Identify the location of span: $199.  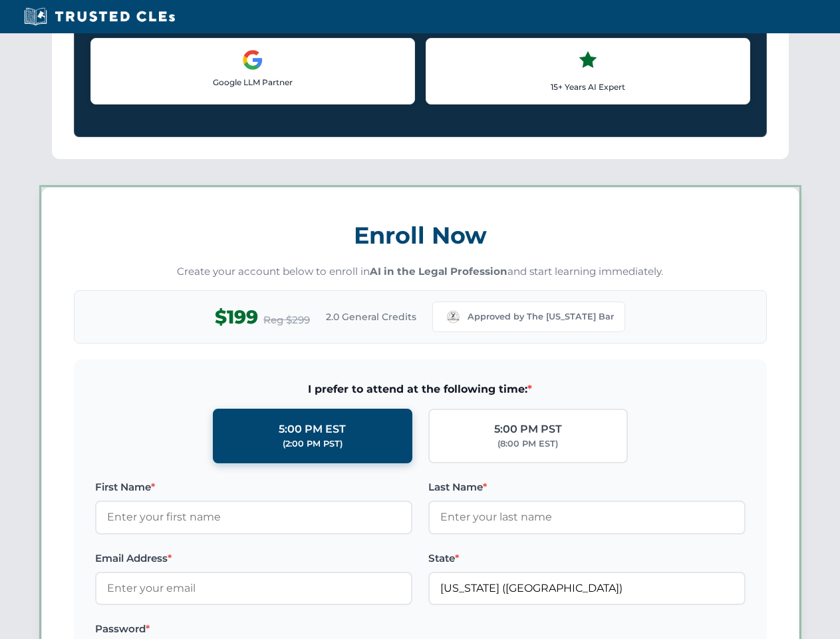
(236, 317).